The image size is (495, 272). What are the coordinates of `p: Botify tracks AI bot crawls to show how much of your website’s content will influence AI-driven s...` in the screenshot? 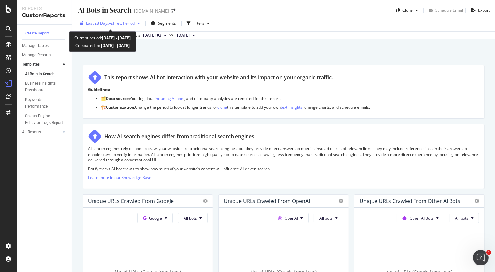 It's located at (284, 168).